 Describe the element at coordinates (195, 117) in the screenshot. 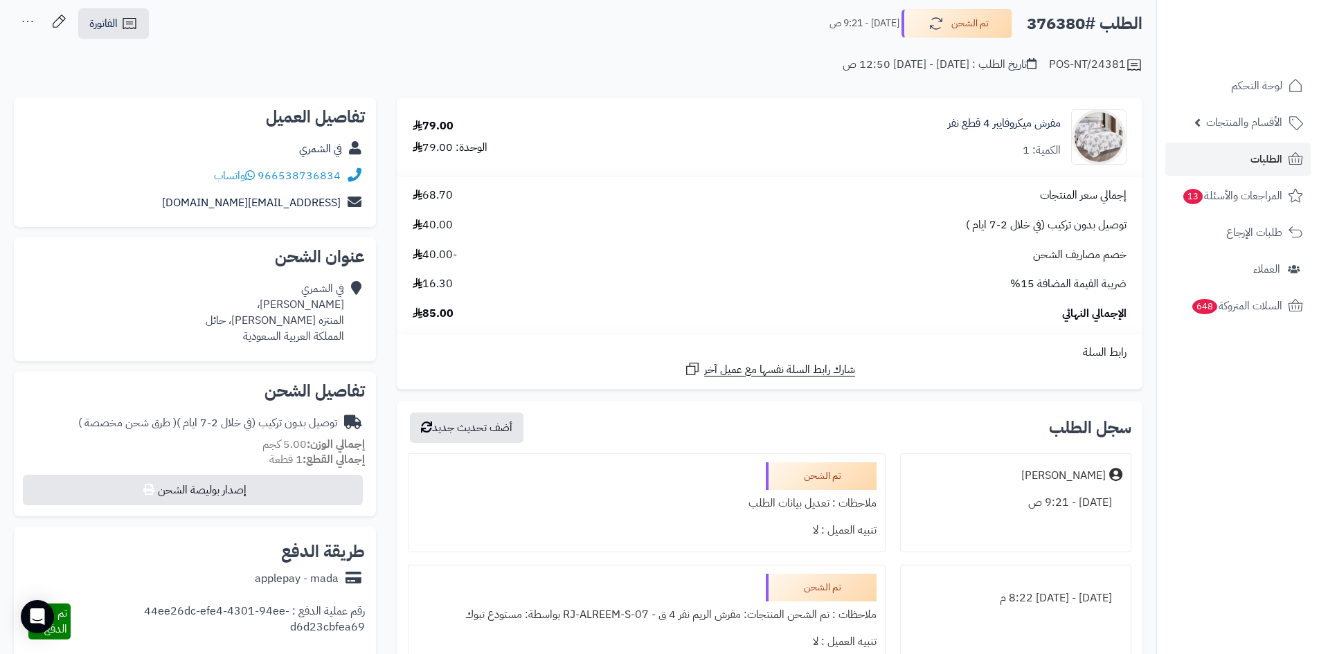

I see `h2: تفاصيل العميل` at that location.